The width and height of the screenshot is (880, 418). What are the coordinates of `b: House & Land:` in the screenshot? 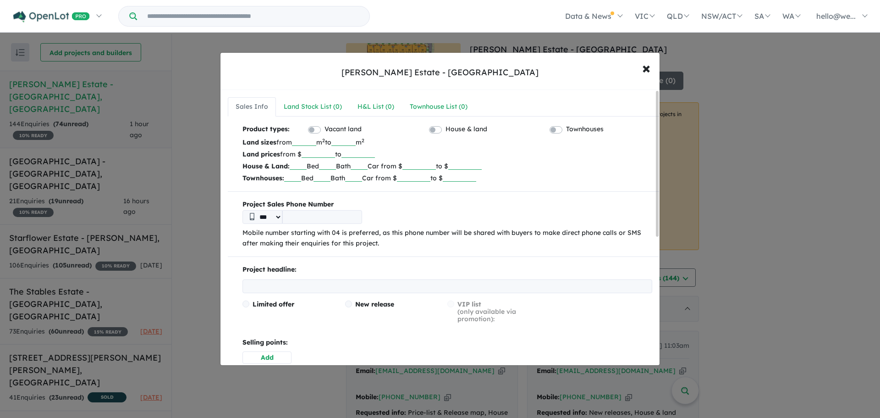 It's located at (266, 166).